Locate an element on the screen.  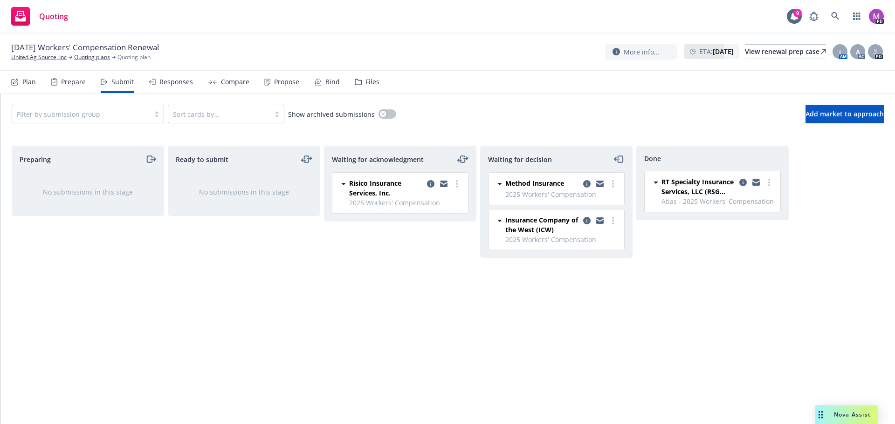
span: ETA : is located at coordinates (716, 51).